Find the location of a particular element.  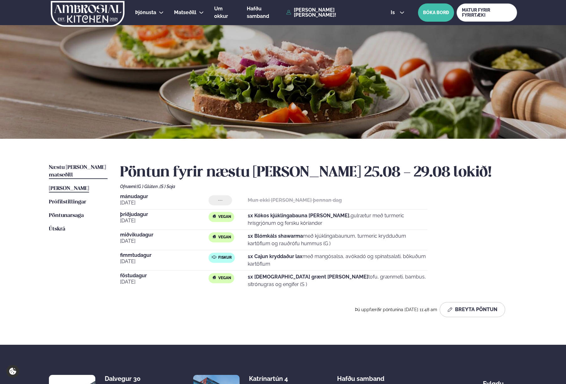

div: Ofnæmi: is located at coordinates (319, 186).